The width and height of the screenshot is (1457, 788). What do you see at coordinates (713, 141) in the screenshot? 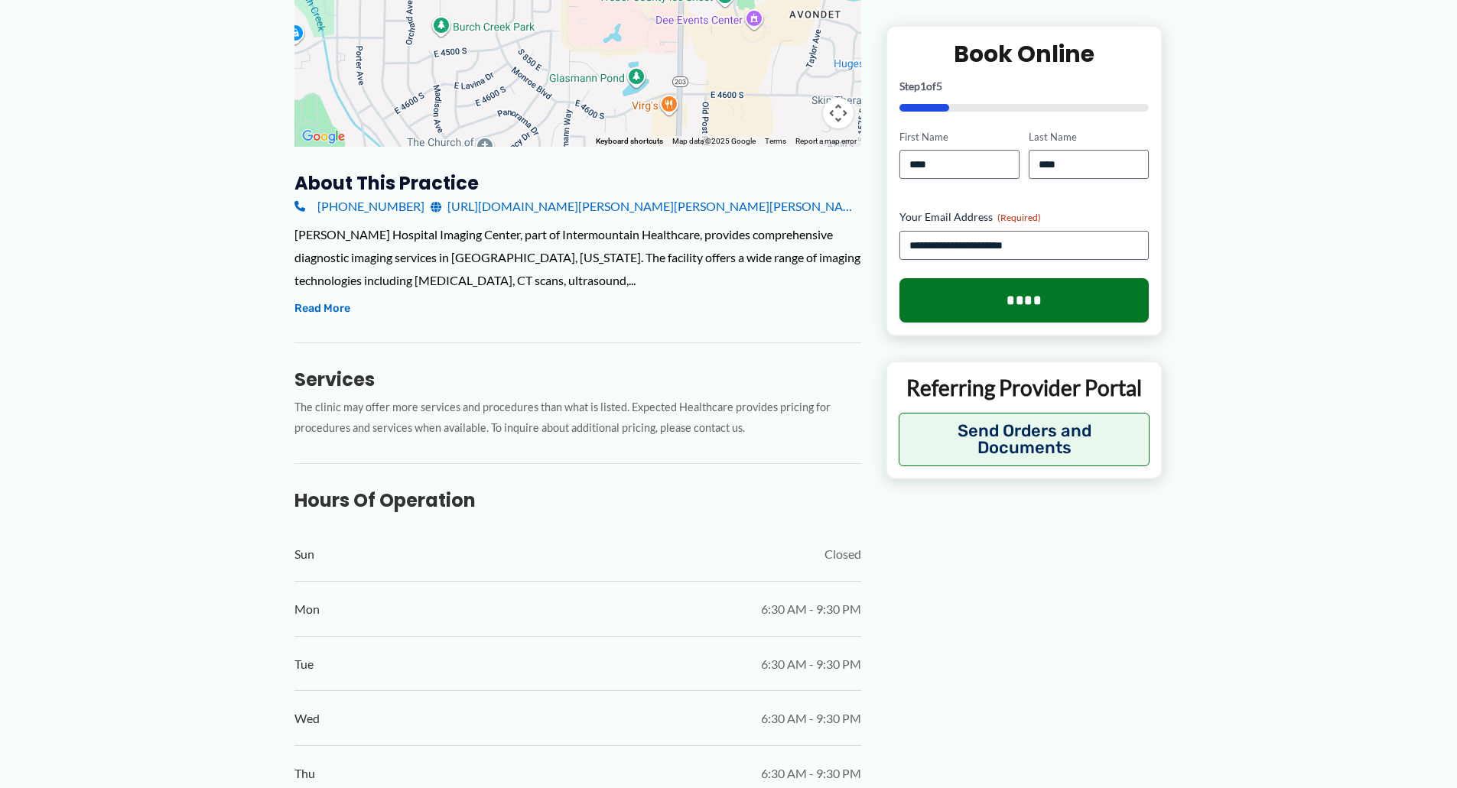
I see `span: Map data ©2025 Google` at bounding box center [713, 141].